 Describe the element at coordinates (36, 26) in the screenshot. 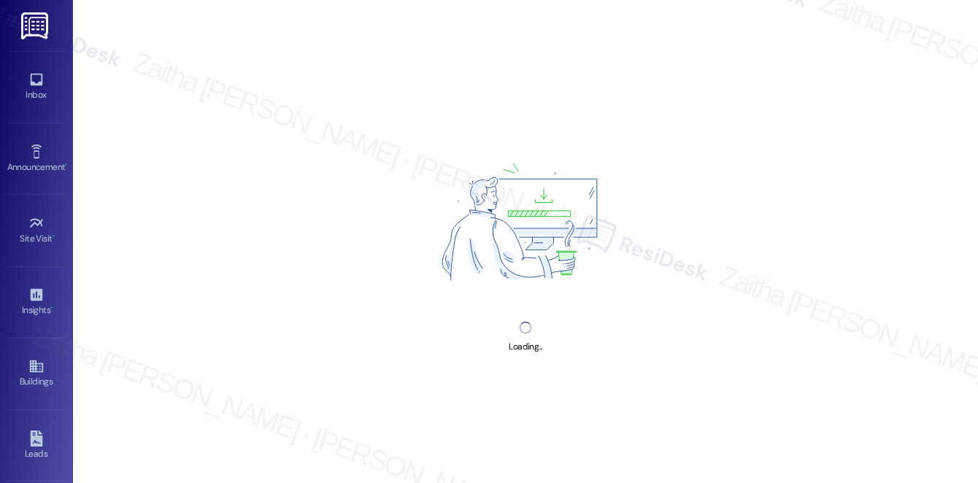

I see `img: ResiDesk Logo` at that location.